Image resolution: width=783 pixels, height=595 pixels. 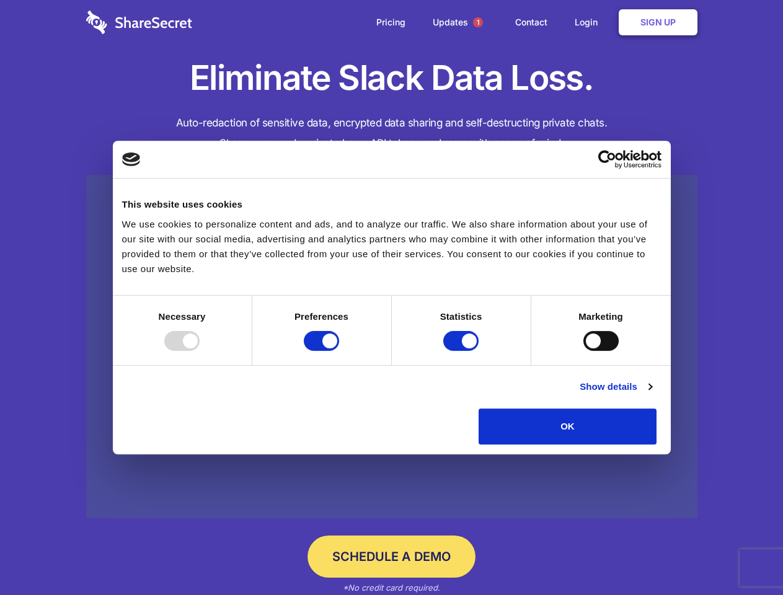 What do you see at coordinates (139, 22) in the screenshot?
I see `img: logo-wordmark-white-trans-d4663122ce5f474addd5e946df7df03e33cb6a1c49d2221995e7729f52c070b2.svg` at bounding box center [139, 22].